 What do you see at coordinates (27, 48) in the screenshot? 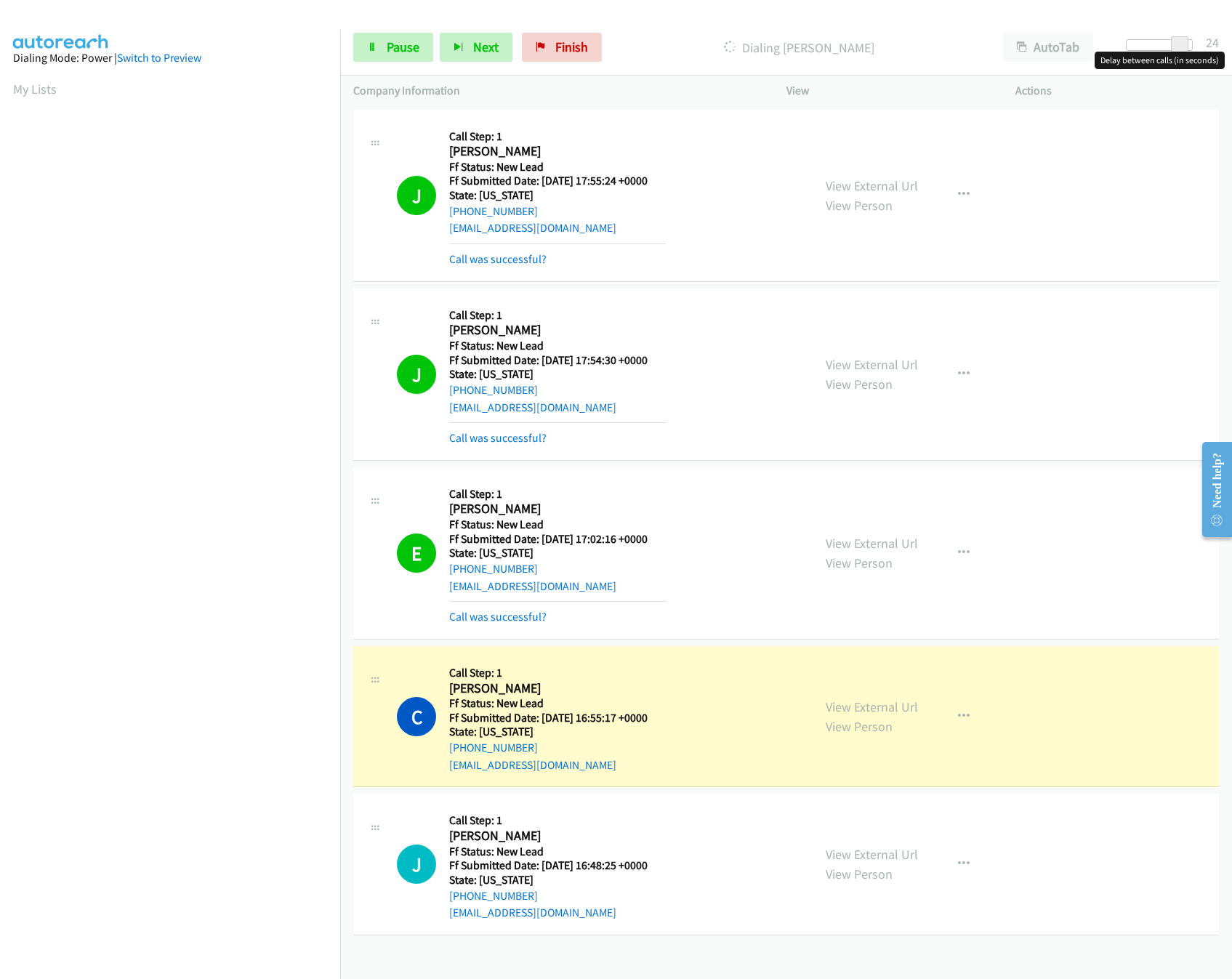
I see `div: Need help?` at bounding box center [27, 48].